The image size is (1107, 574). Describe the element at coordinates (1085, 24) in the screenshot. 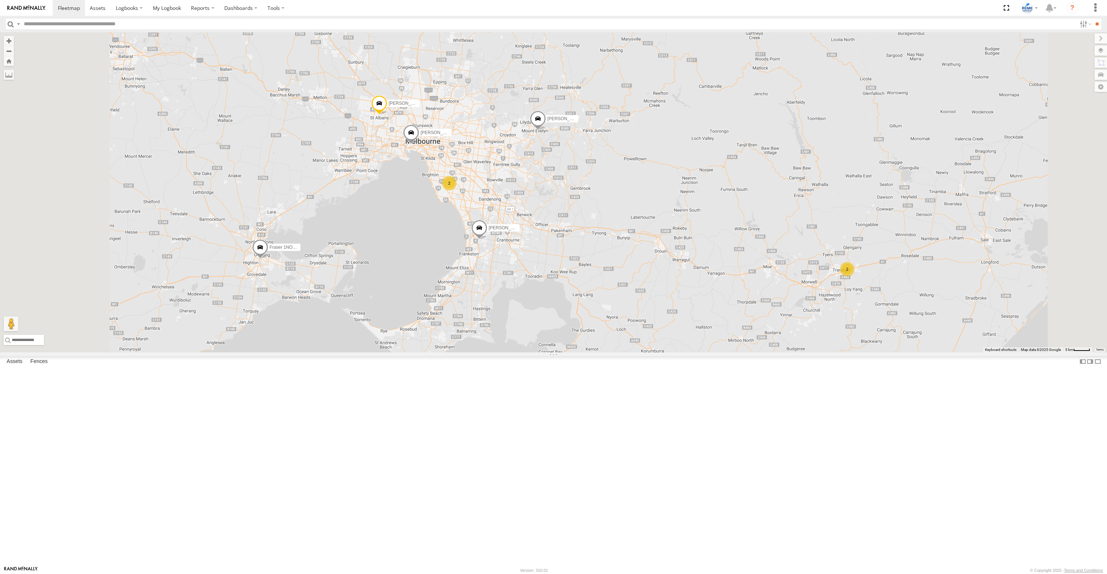

I see `label: Search Filter Options` at that location.